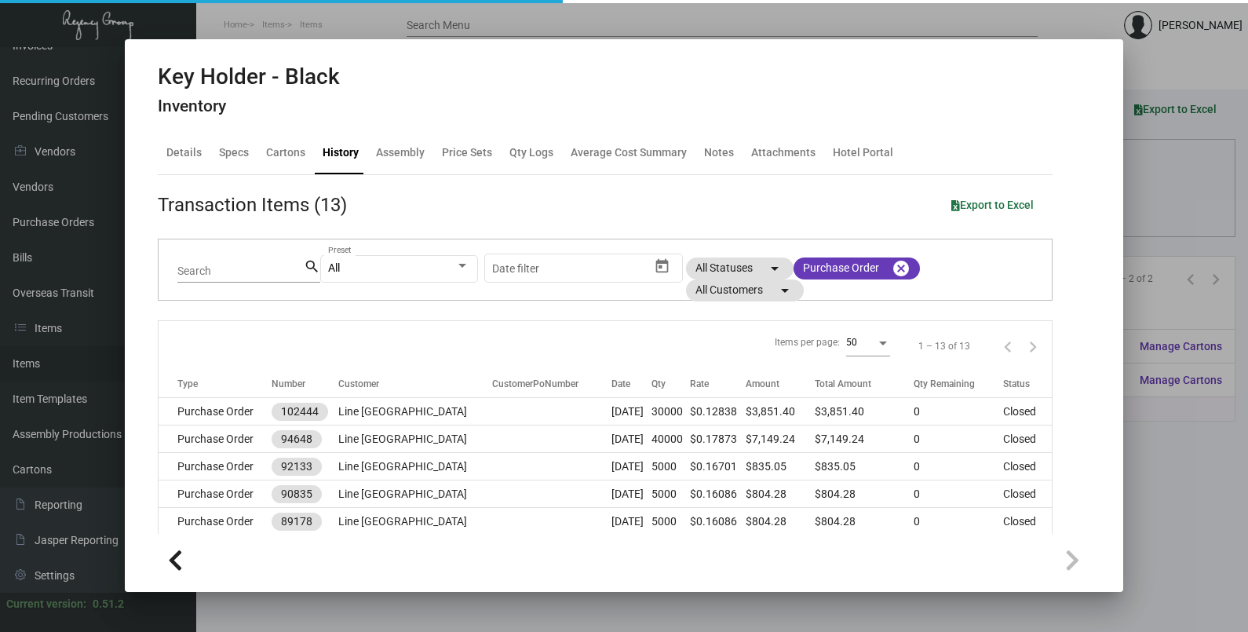 This screenshot has width=1248, height=632. I want to click on mat-chip: All Customers, so click(745, 290).